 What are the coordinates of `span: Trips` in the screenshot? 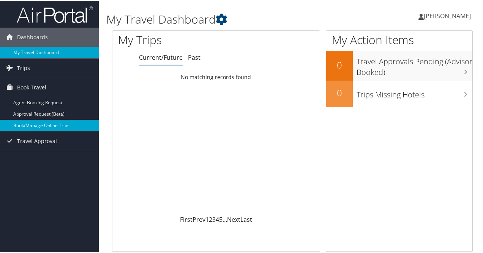 It's located at (24, 67).